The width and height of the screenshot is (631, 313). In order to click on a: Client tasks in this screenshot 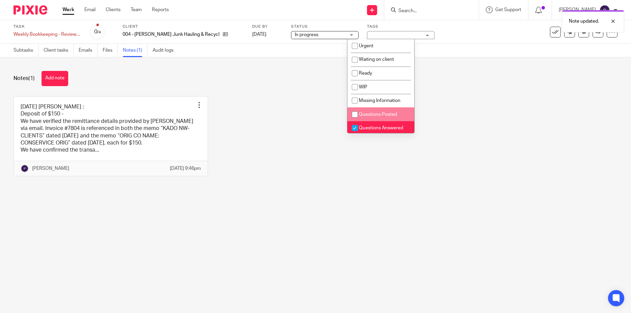, I will do `click(58, 50)`.